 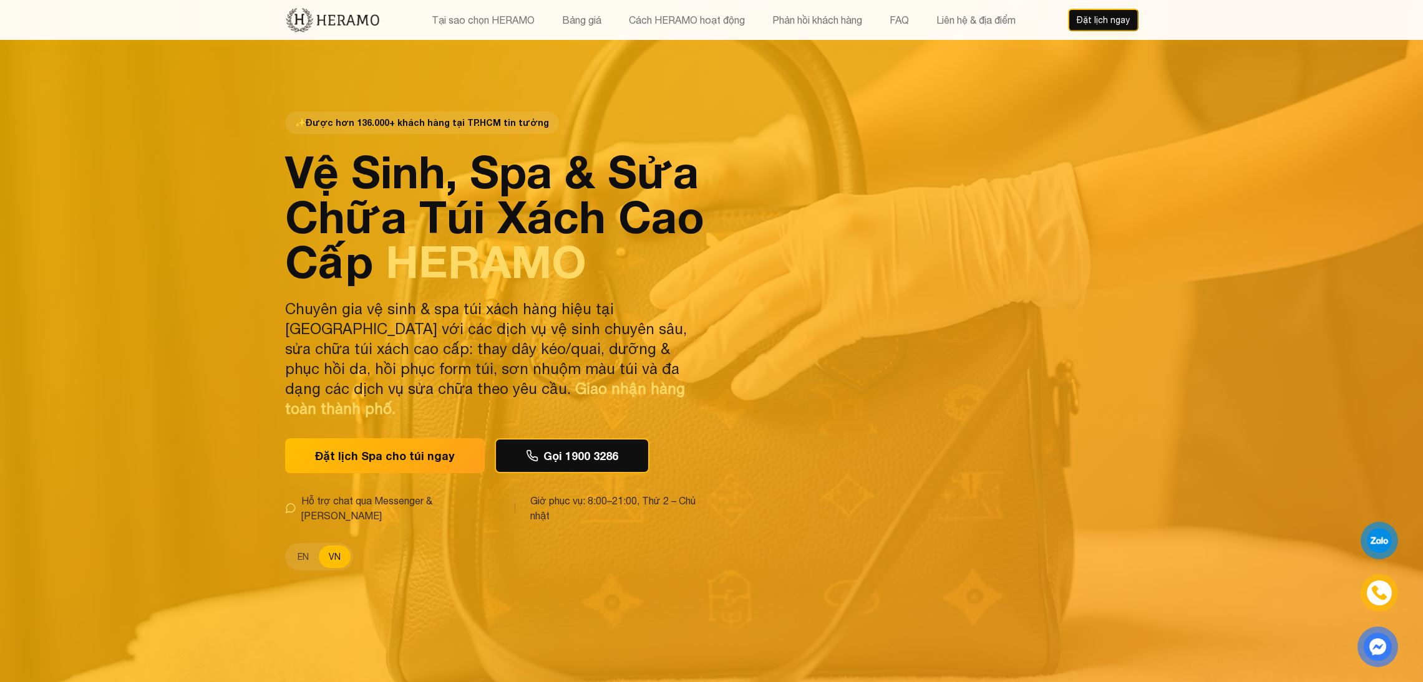 I want to click on button: Phản hồi khách hàng, so click(x=817, y=20).